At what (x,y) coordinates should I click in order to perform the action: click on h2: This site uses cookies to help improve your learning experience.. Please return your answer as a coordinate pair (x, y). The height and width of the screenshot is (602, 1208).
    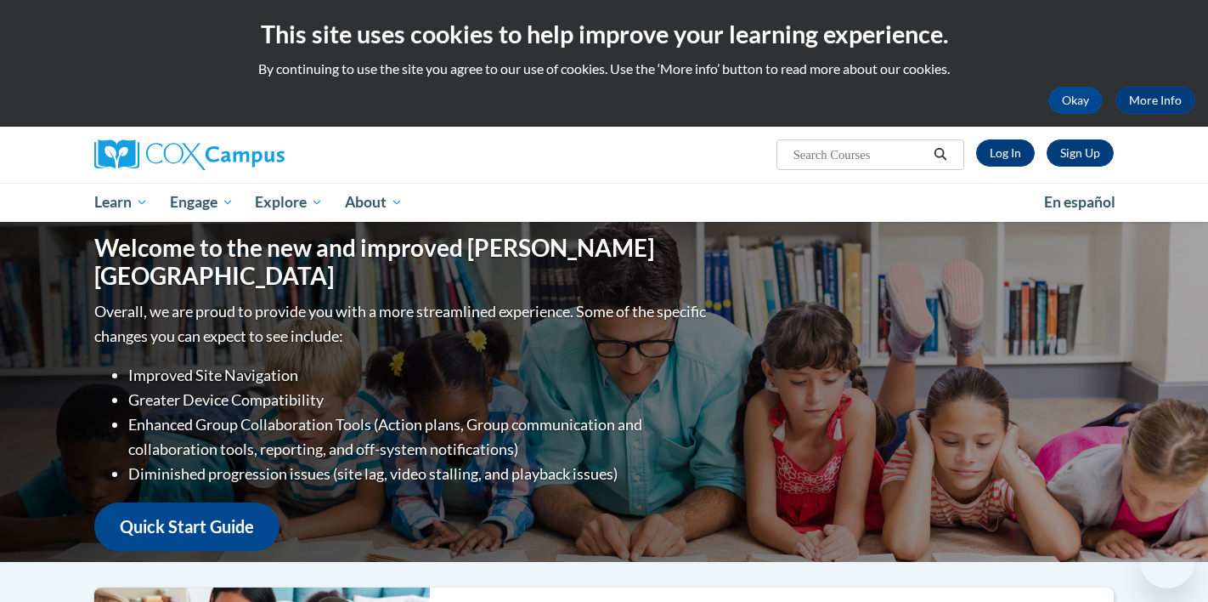
    Looking at the image, I should click on (604, 34).